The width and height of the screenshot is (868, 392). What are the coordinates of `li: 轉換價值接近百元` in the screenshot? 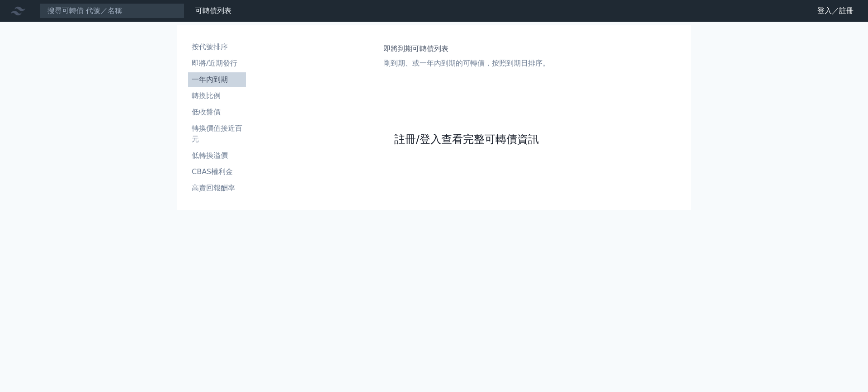 It's located at (217, 134).